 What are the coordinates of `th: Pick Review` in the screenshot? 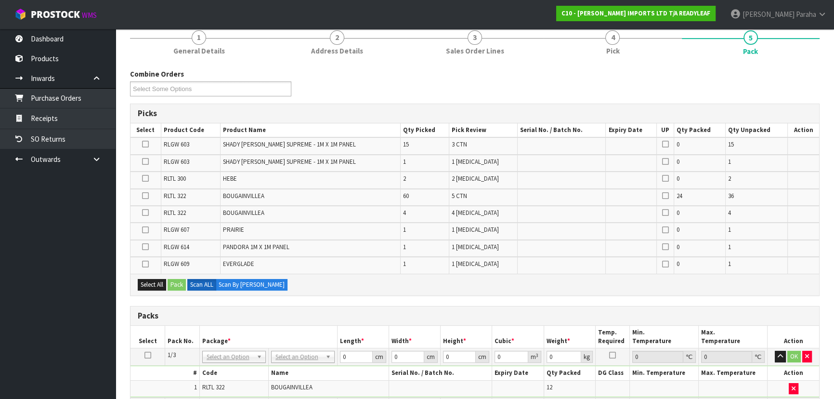 It's located at (484, 130).